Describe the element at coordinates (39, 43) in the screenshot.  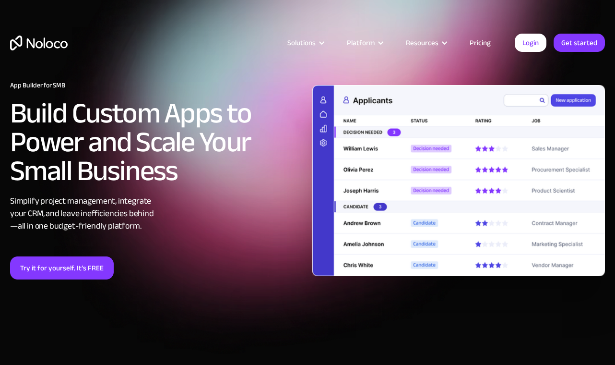
I see `a: home` at that location.